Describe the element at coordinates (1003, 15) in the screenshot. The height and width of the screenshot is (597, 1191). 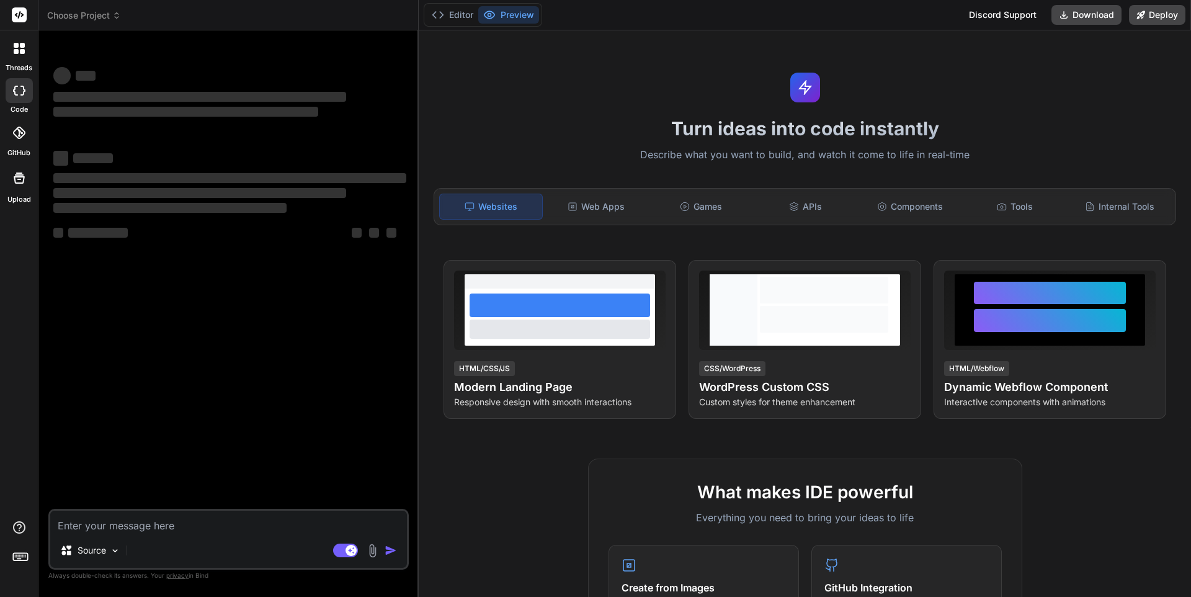
I see `div: Discord Support` at that location.